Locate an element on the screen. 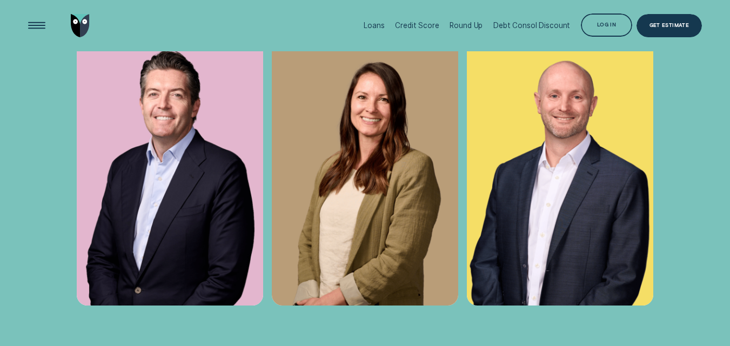 The width and height of the screenshot is (730, 346). button: Log in is located at coordinates (606, 25).